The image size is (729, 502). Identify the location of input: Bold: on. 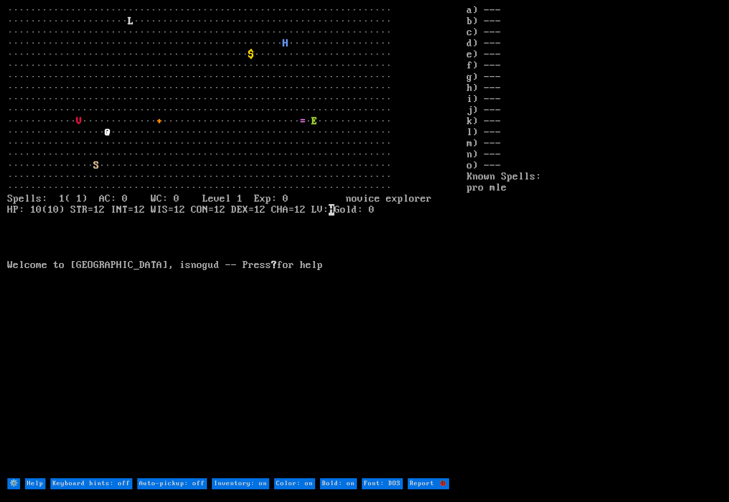
(339, 484).